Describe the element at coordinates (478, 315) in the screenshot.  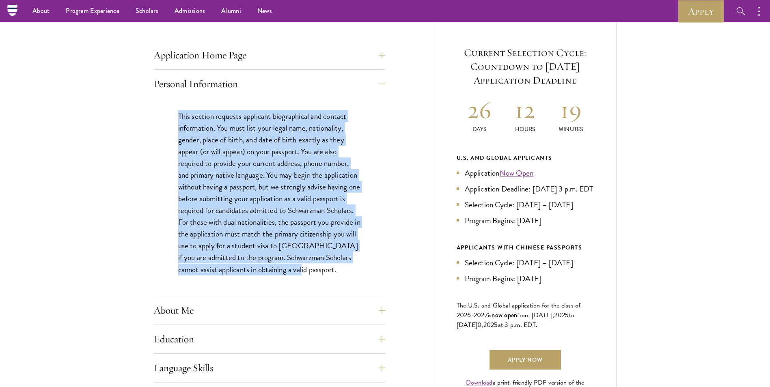
I see `span: -202` at that location.